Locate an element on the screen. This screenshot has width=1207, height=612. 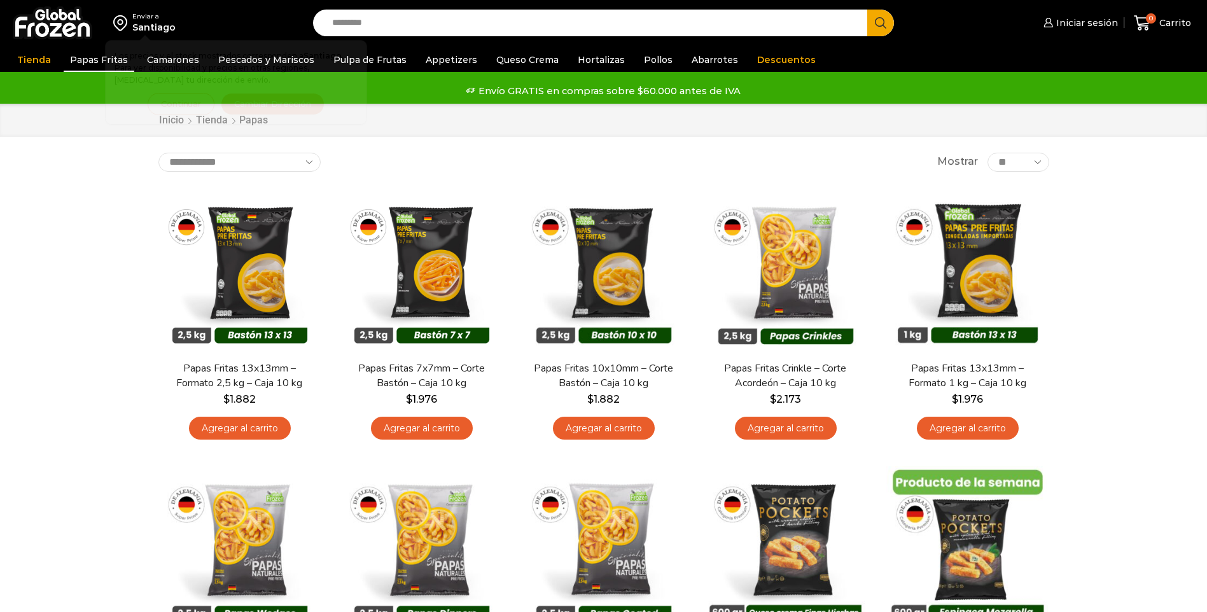
span: Carrito is located at coordinates (1173, 23).